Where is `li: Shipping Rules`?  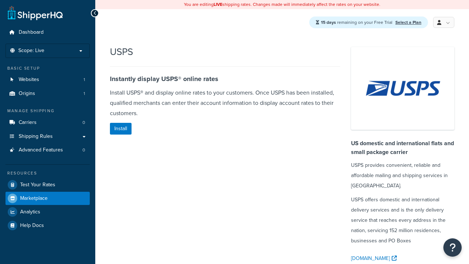
li: Shipping Rules is located at coordinates (48, 136).